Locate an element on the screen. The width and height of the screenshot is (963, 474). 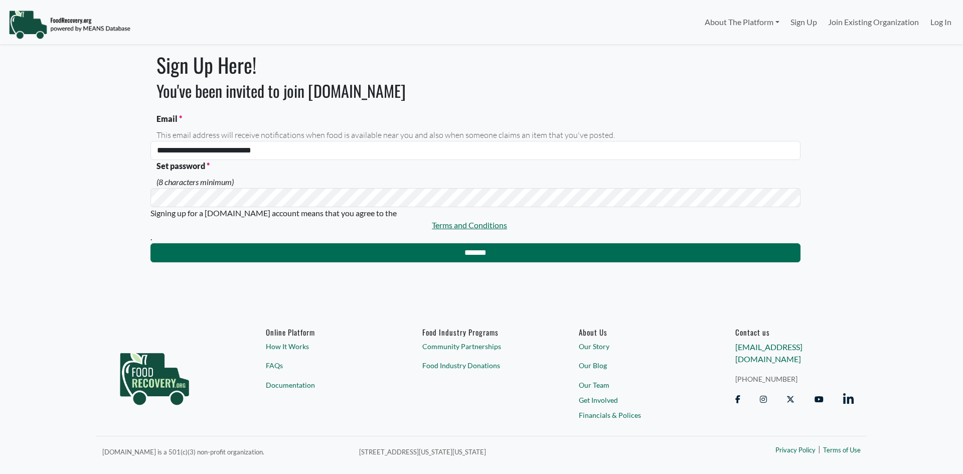
h1: Sign Up Here! is located at coordinates (476, 65).